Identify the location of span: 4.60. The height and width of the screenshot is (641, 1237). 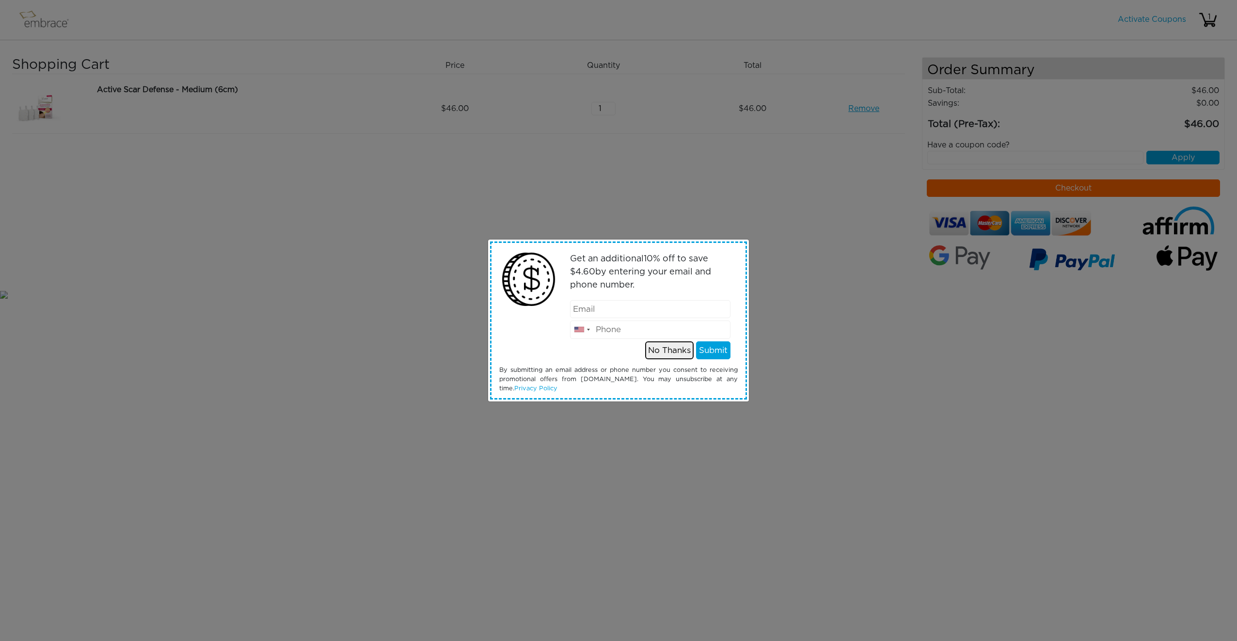
(585, 272).